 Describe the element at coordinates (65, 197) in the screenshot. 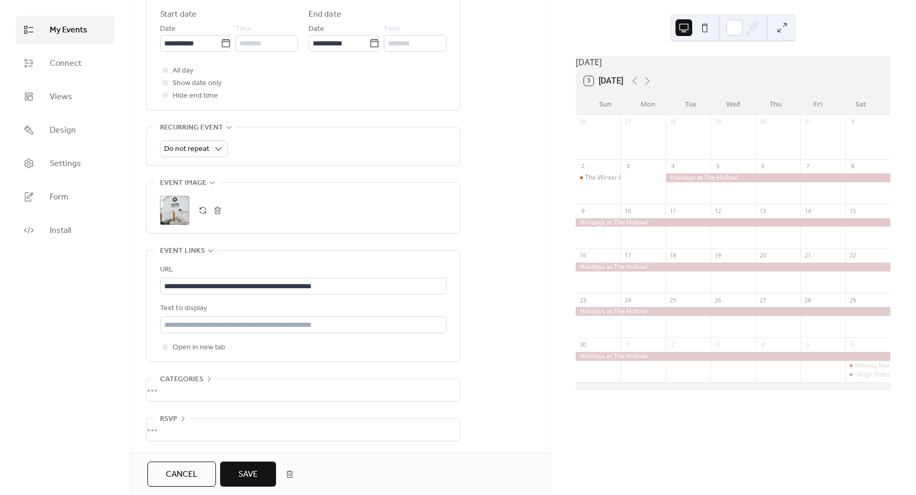

I see `a: Form` at that location.